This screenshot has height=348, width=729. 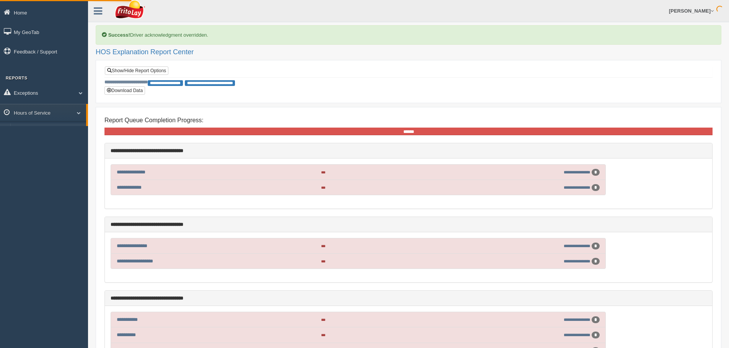 I want to click on button: Download Data, so click(x=125, y=91).